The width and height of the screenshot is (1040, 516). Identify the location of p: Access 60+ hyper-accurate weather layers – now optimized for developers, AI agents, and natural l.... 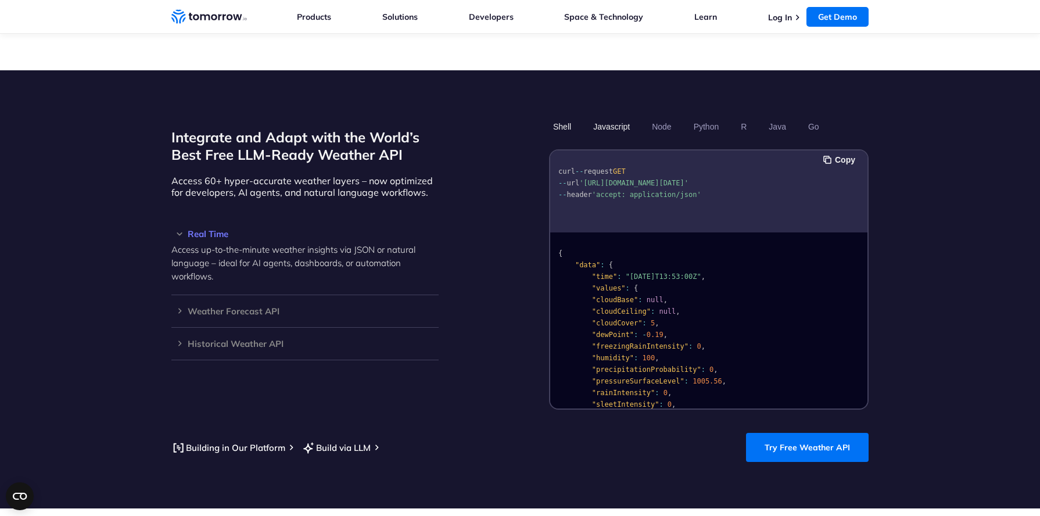
(305, 186).